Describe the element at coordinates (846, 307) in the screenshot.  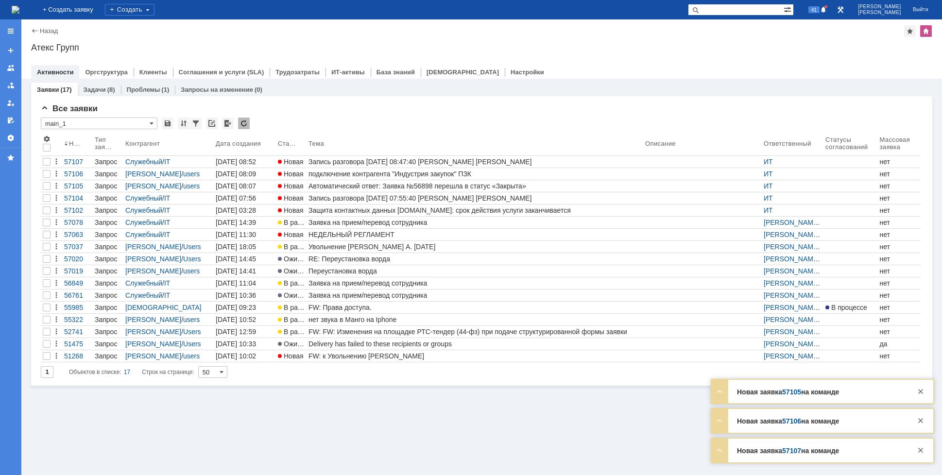
I see `span: В процессе` at that location.